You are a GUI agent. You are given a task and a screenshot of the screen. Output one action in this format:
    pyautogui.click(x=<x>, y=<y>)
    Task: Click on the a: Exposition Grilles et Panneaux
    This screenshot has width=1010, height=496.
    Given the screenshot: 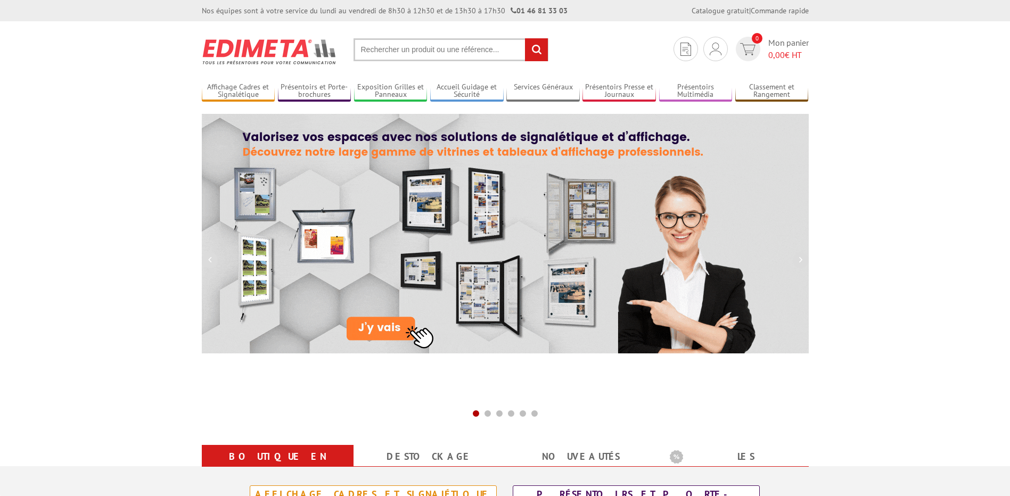 What is the action you would take?
    pyautogui.click(x=391, y=91)
    